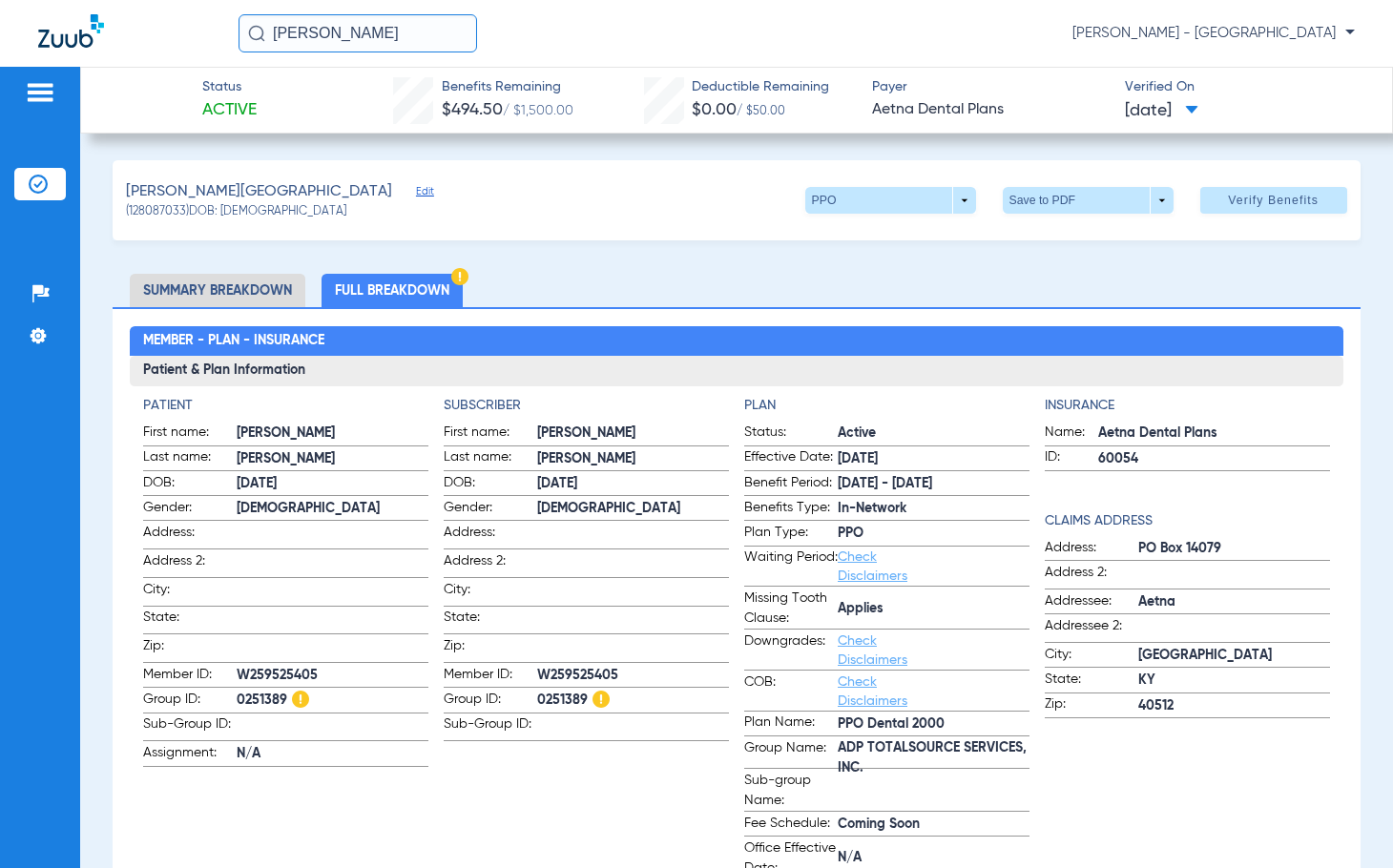  Describe the element at coordinates (285, 405) in the screenshot. I see `h4: Patient` at that location.